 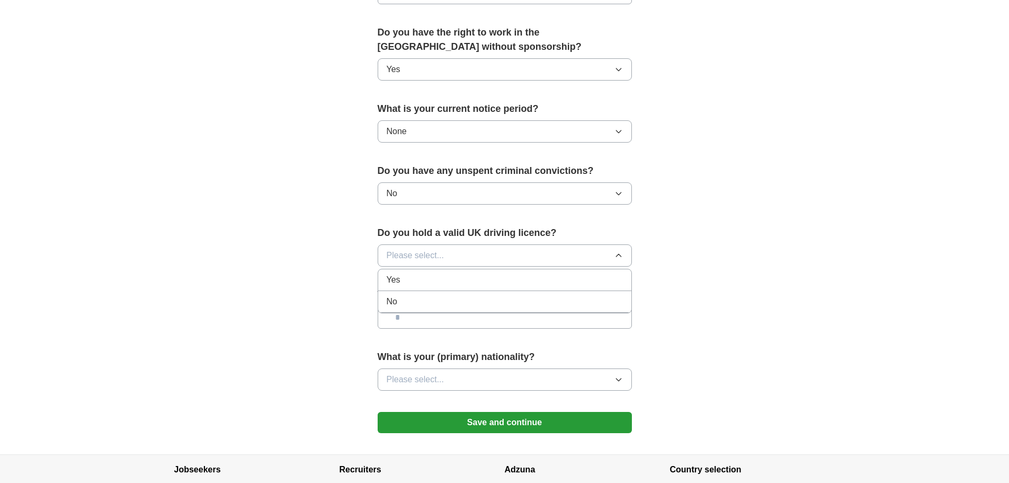 What do you see at coordinates (505, 233) in the screenshot?
I see `label: Do you hold a valid UK driving licence?` at bounding box center [505, 233].